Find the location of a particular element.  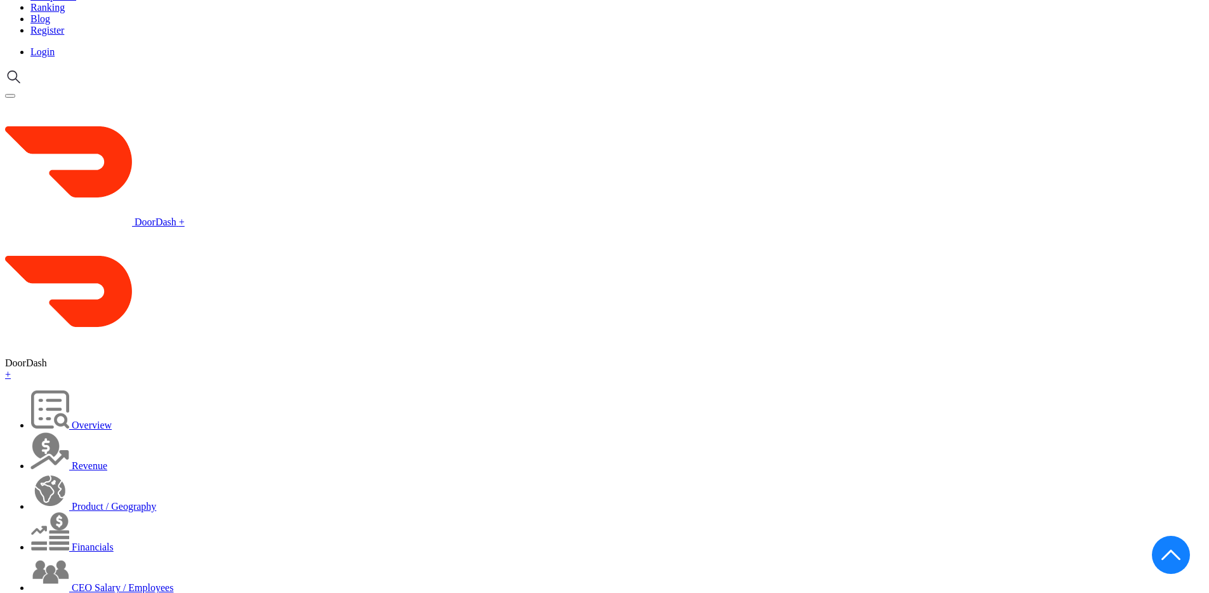

a: Login is located at coordinates (43, 51).